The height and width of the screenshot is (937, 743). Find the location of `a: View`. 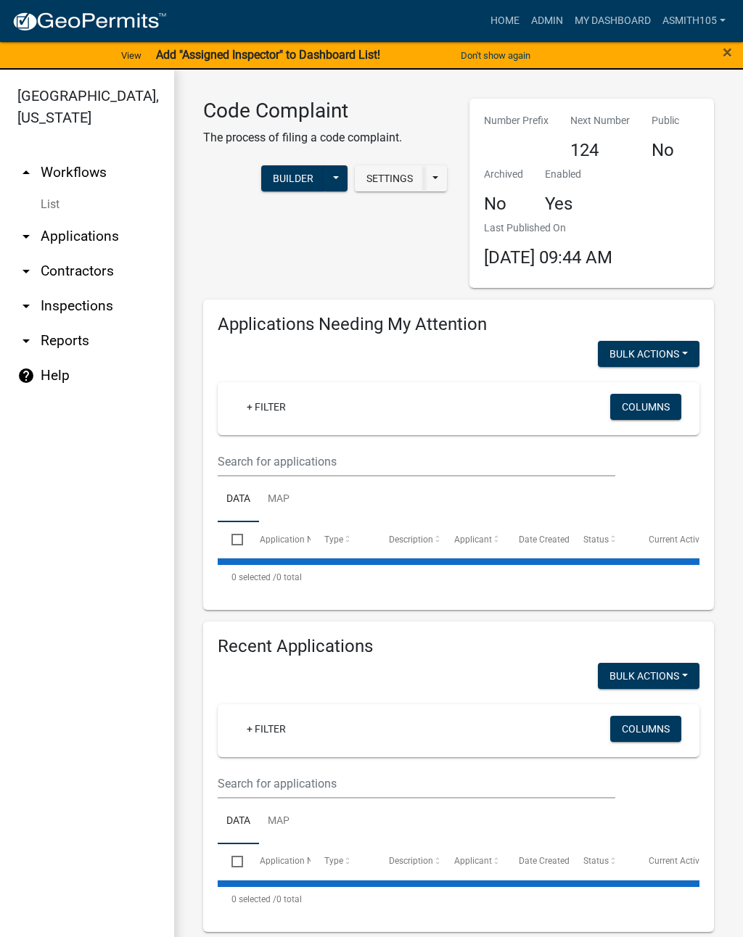

a: View is located at coordinates (131, 55).